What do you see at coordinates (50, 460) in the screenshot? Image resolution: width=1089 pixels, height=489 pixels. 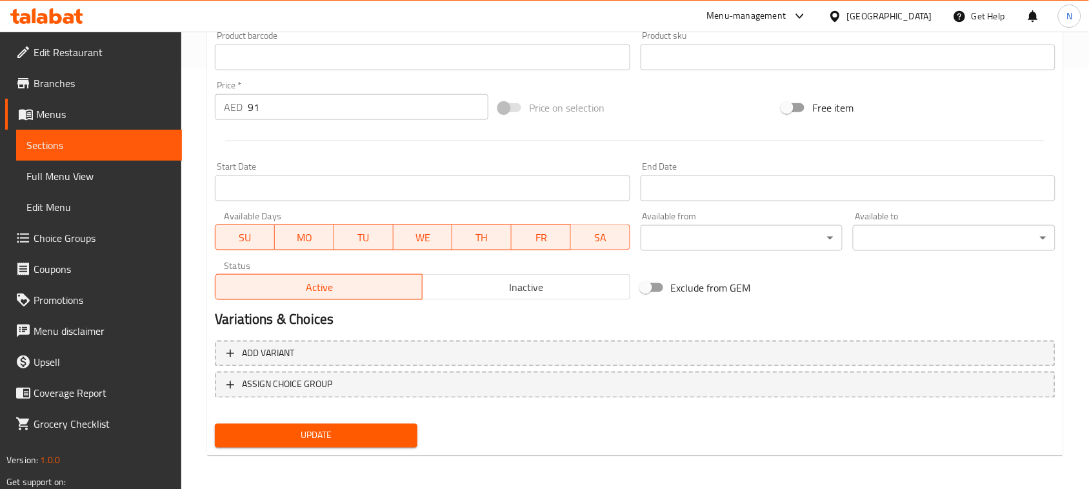 I see `span: 1.0.0` at bounding box center [50, 460].